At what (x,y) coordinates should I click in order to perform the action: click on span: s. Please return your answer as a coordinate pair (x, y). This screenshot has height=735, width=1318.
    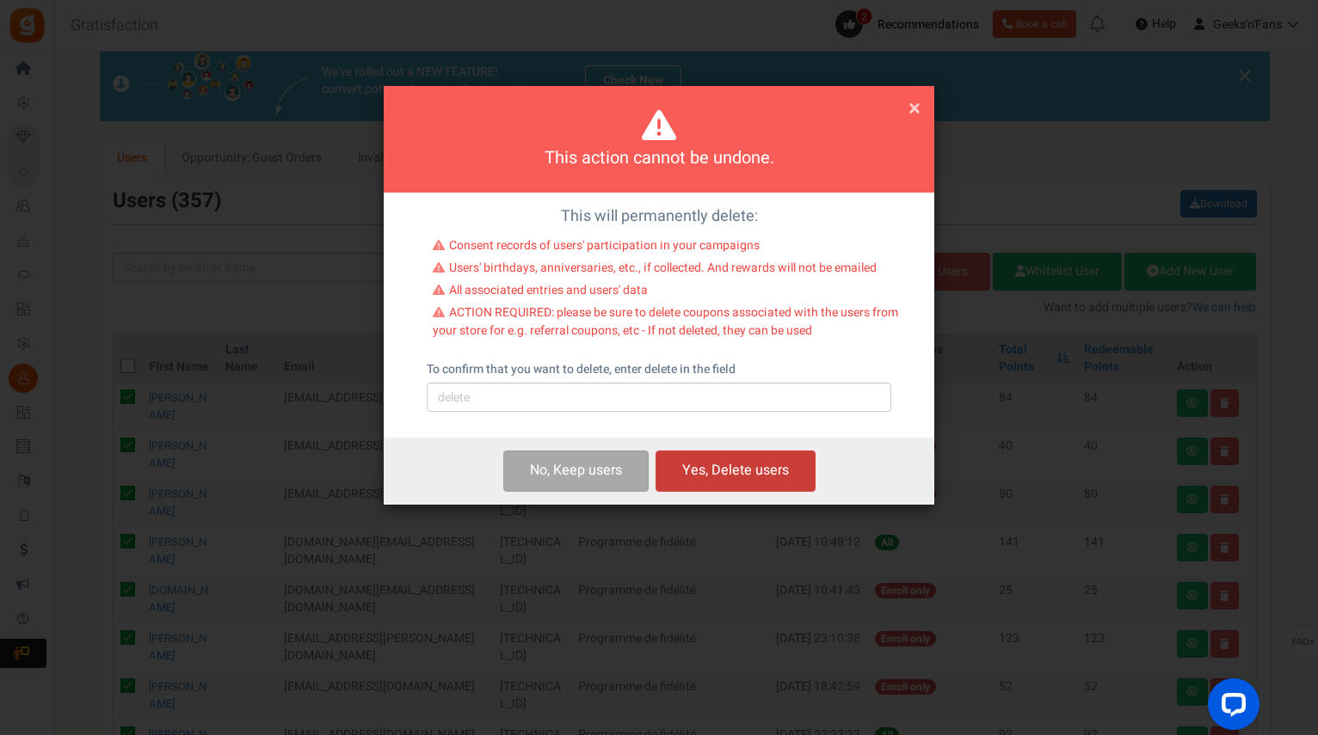
    Looking at the image, I should click on (618, 470).